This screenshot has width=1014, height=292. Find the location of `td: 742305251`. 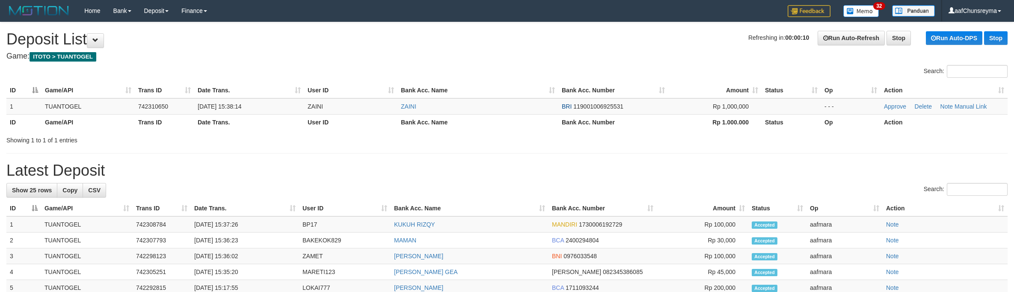

td: 742305251 is located at coordinates (162, 272).